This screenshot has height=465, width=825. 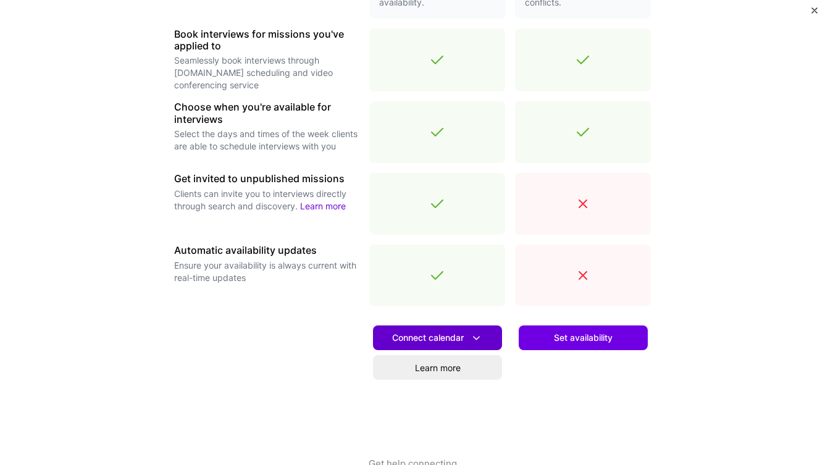 What do you see at coordinates (583, 338) in the screenshot?
I see `button: Set availability` at bounding box center [583, 338].